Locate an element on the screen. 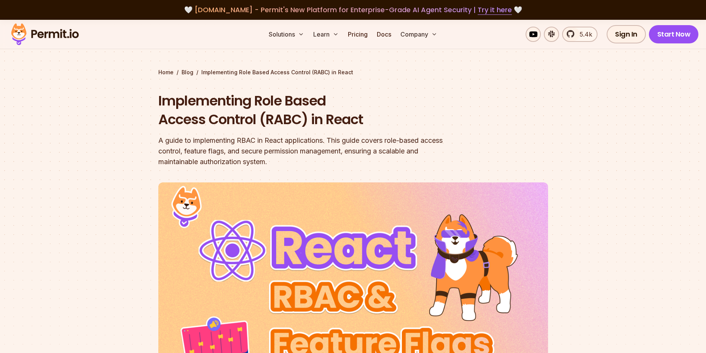 The image size is (706, 353). a: Try it here is located at coordinates (495, 10).